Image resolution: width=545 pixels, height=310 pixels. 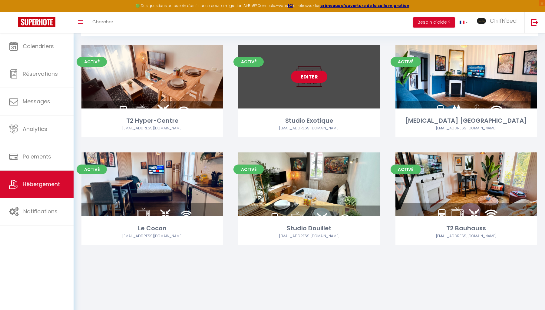 What do you see at coordinates (365, 5) in the screenshot?
I see `strong: créneaux d'ouverture de la salle migration` at bounding box center [365, 5].